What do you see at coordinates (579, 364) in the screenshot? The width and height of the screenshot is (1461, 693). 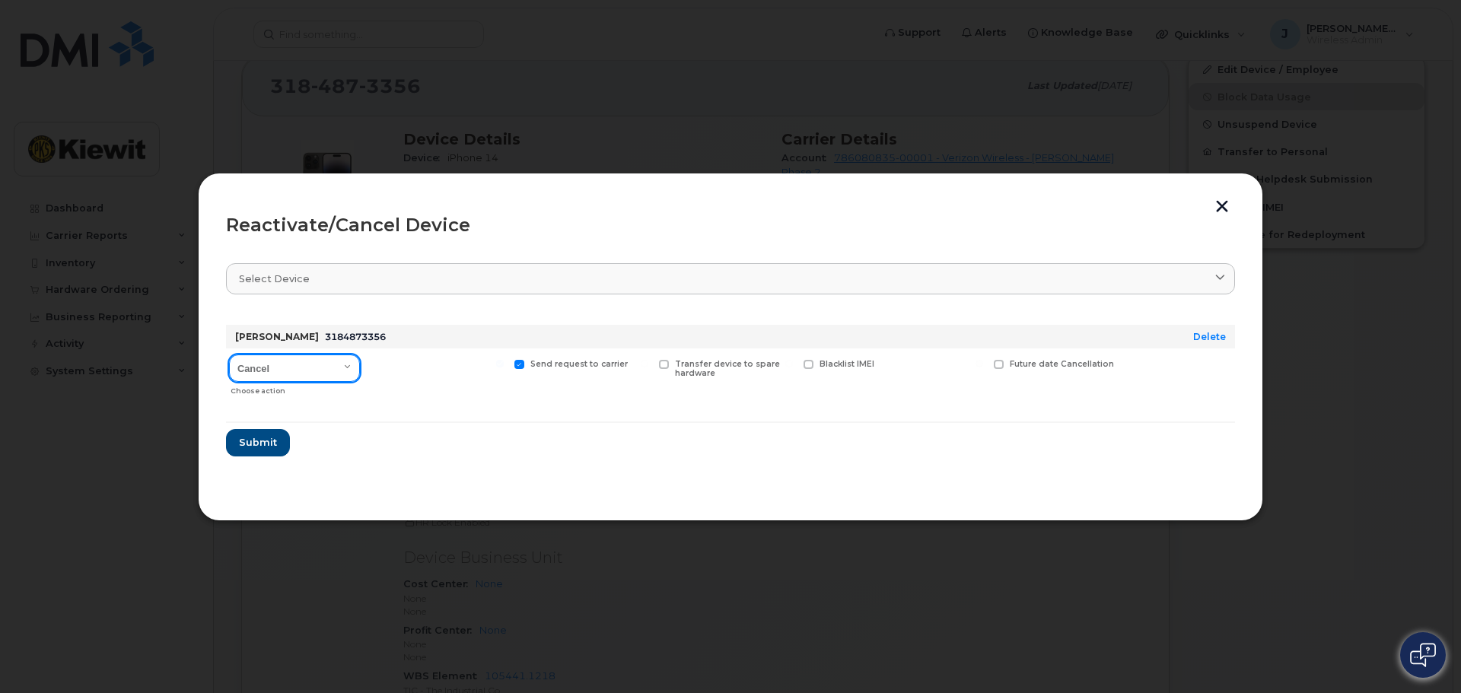 I see `span: Send request to carrier` at bounding box center [579, 364].